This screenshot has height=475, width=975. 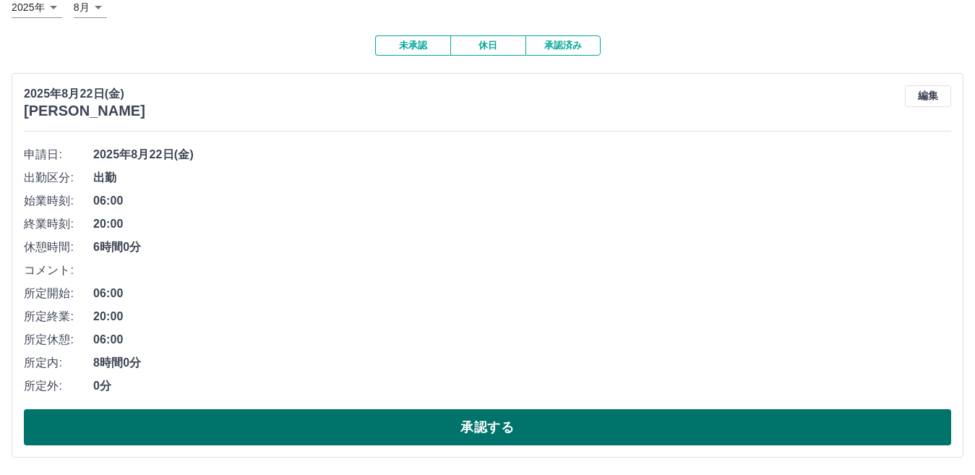 What do you see at coordinates (59, 155) in the screenshot?
I see `span: 申請日:` at bounding box center [59, 155].